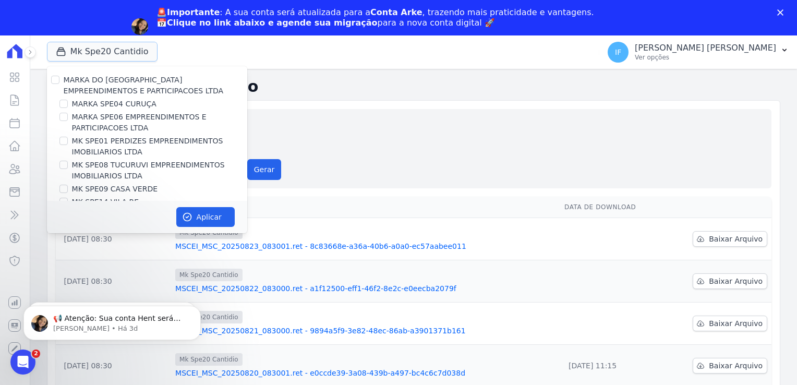 The width and height of the screenshot is (797, 385). What do you see at coordinates (366, 289) in the screenshot?
I see `a: MSCEI_MSC_20250822_083000.ret - a1f12500-eff1-46f2-8e2c-e0eecba2079f` at bounding box center [366, 289].